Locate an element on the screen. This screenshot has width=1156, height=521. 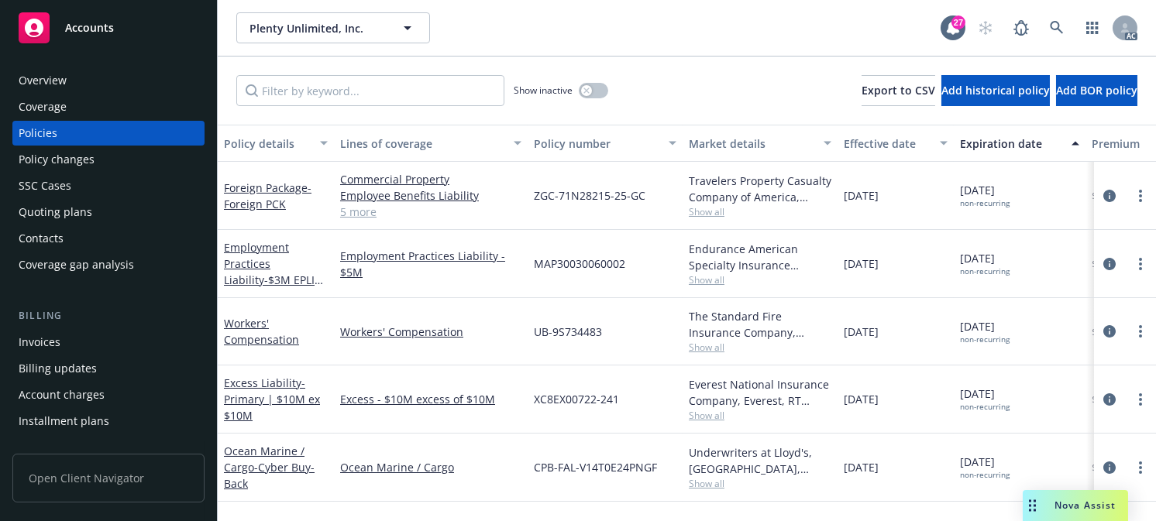
div: Policies is located at coordinates (38, 133).